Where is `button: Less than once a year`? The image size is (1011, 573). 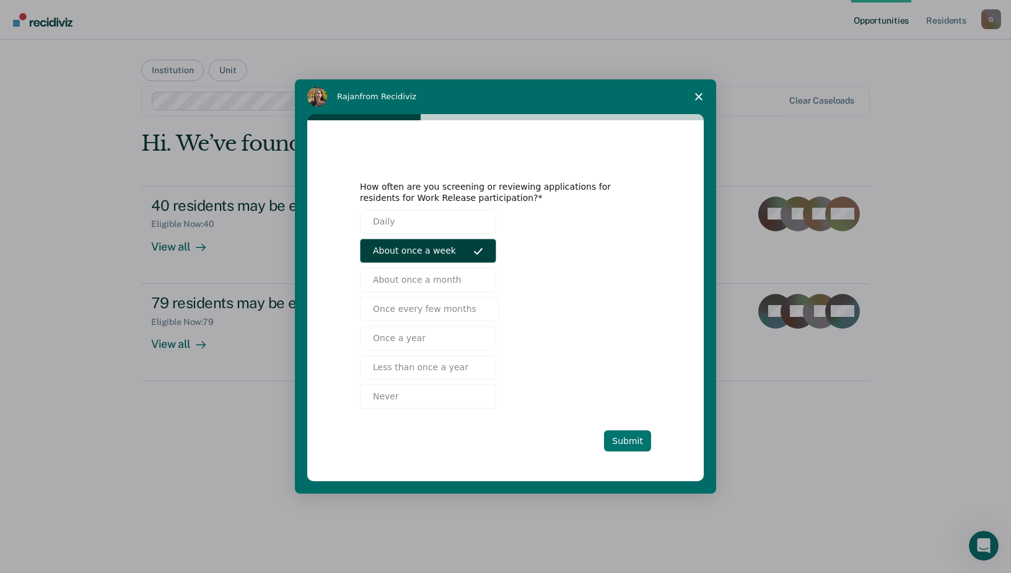
button: Less than once a year is located at coordinates (428, 367).